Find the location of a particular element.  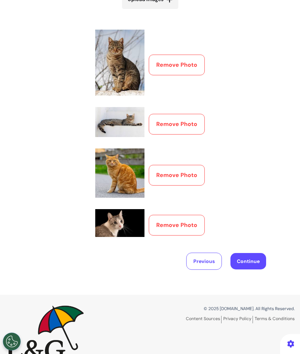

a: Terms & Conditions is located at coordinates (275, 319).